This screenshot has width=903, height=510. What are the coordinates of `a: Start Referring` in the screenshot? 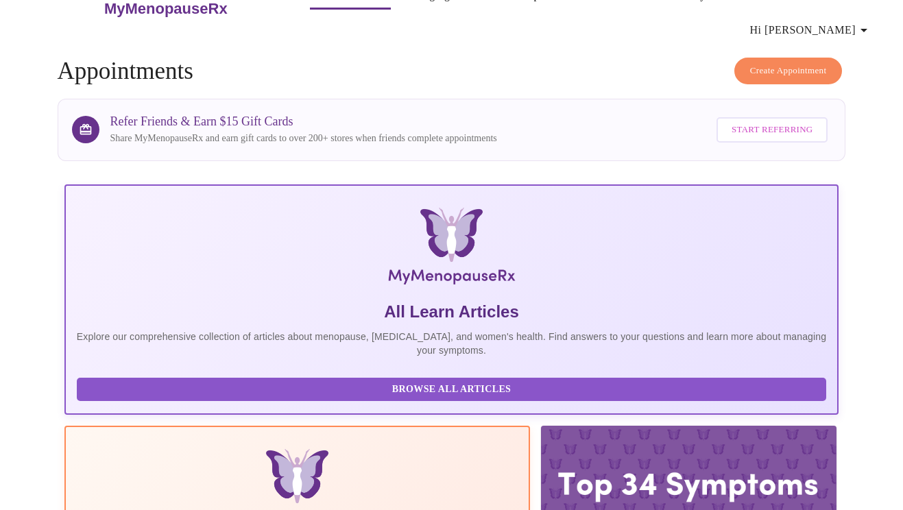 It's located at (772, 130).